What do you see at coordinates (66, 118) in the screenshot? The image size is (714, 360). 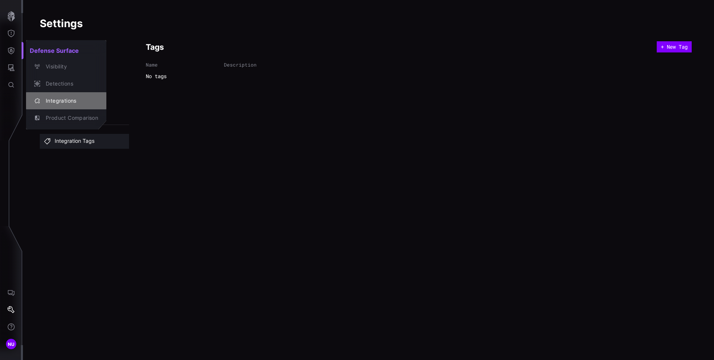 I see `button: Product Comparison` at bounding box center [66, 118].